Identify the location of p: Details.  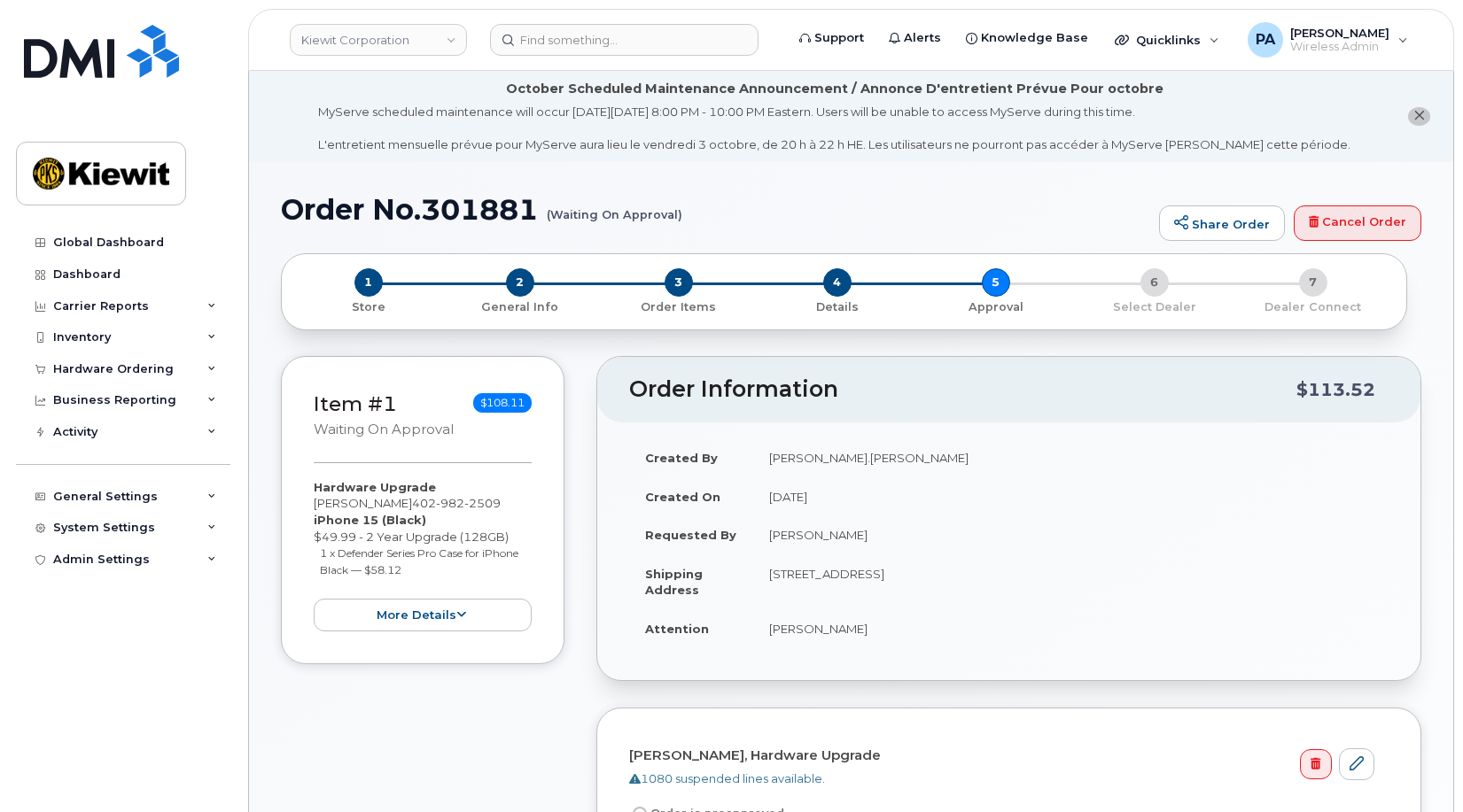
(836, 307).